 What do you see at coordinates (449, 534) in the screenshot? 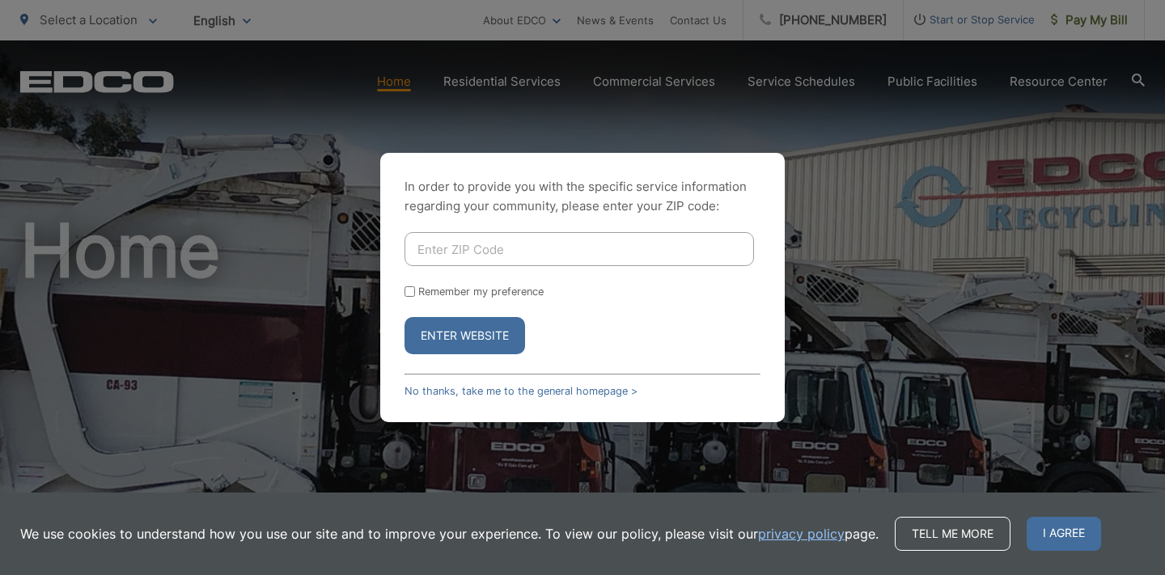
I see `p: We use cookies to understand how you use our site and to improve your experience. To view our pol...` at bounding box center [449, 534].